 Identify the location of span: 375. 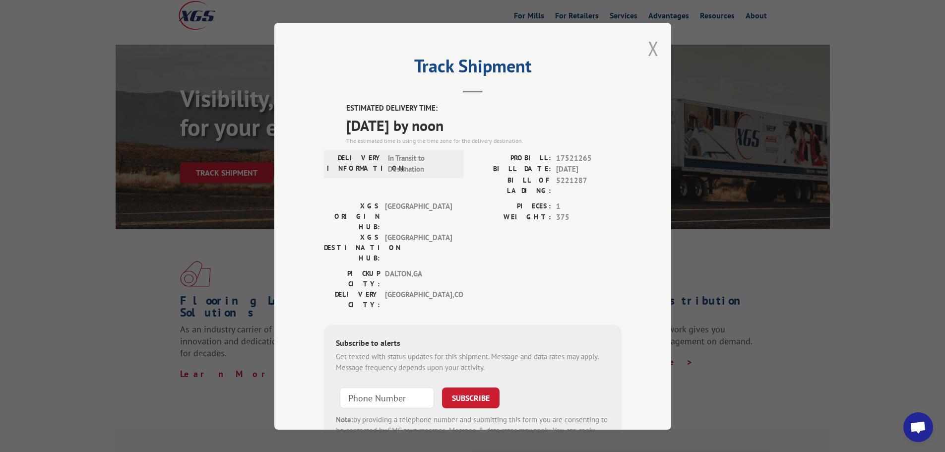
(589, 217).